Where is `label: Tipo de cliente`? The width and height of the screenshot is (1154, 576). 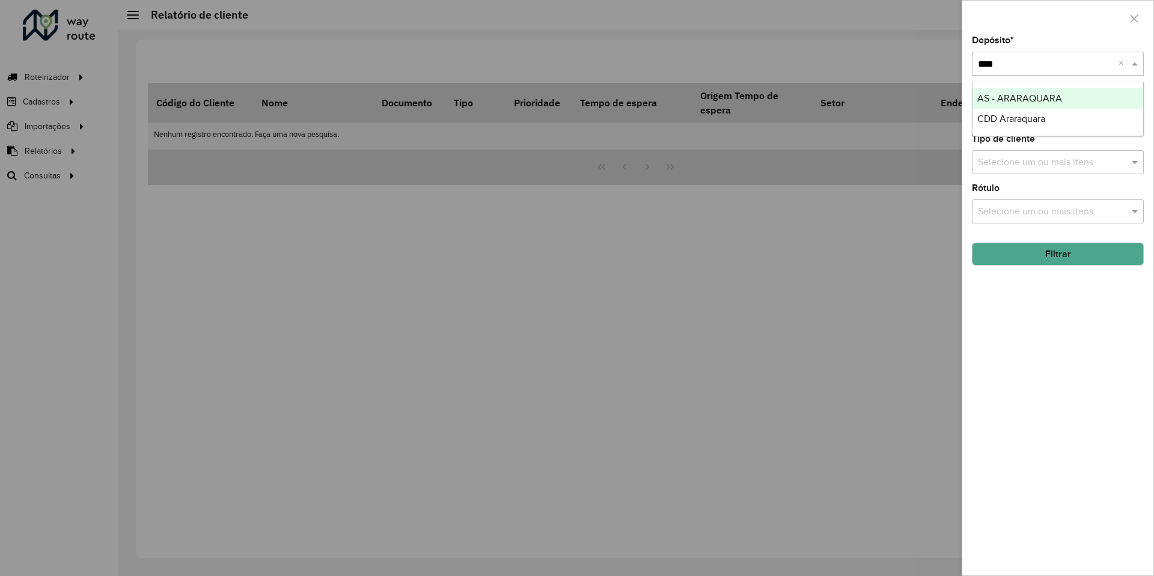 label: Tipo de cliente is located at coordinates (1003, 139).